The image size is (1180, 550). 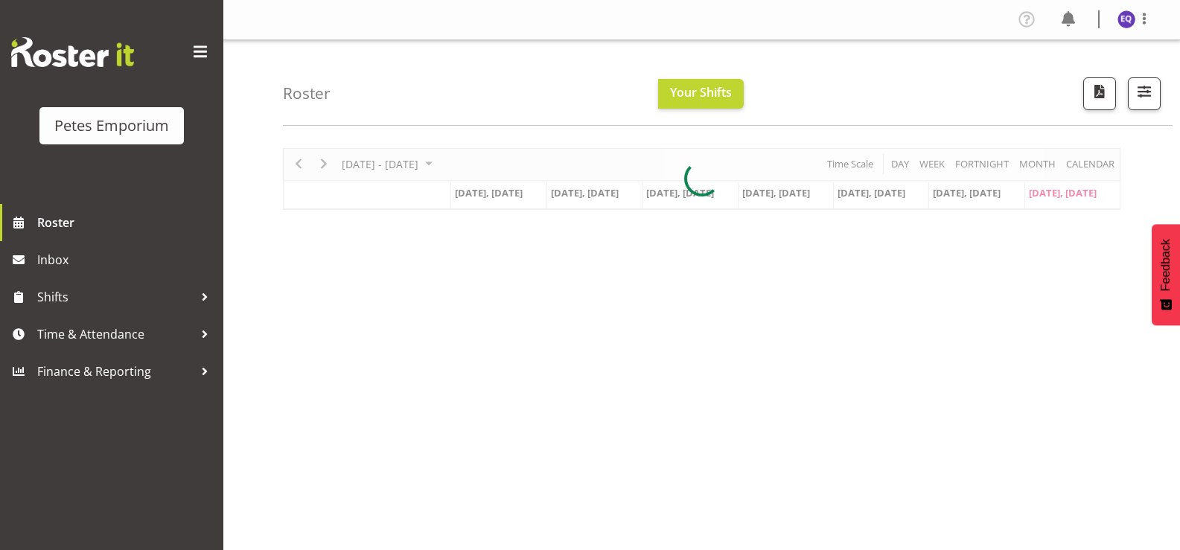 What do you see at coordinates (700, 92) in the screenshot?
I see `span: Your Shifts` at bounding box center [700, 92].